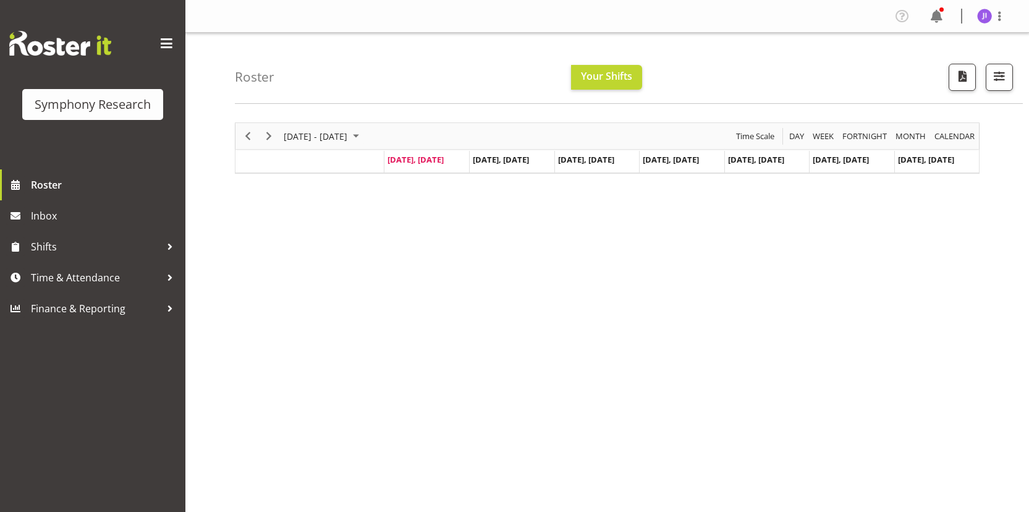 The height and width of the screenshot is (512, 1029). I want to click on span: Finance & Reporting, so click(96, 309).